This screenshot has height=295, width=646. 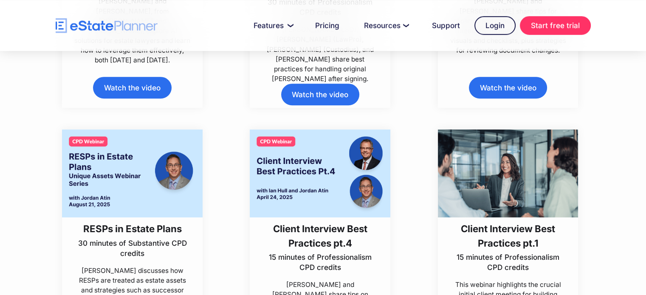 I want to click on h3: Client Interview Best Practices pt.1, so click(x=508, y=236).